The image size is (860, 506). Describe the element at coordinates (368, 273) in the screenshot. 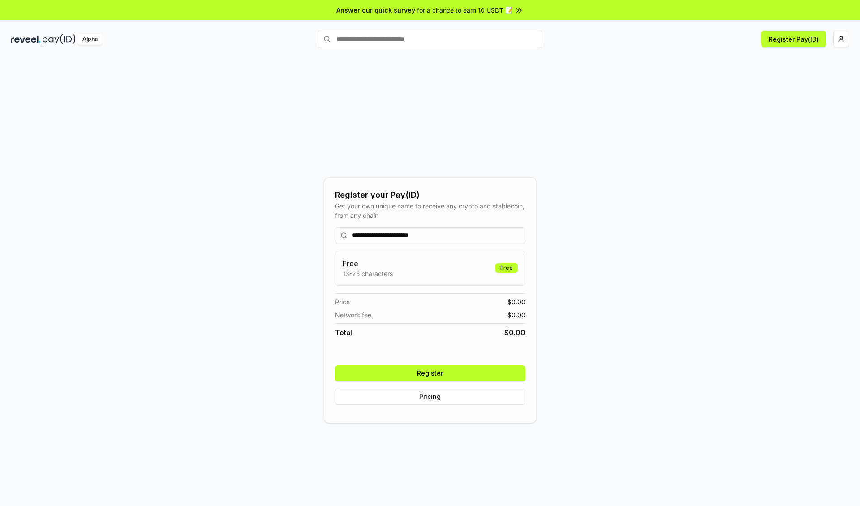

I see `p: 13-25 characters` at that location.